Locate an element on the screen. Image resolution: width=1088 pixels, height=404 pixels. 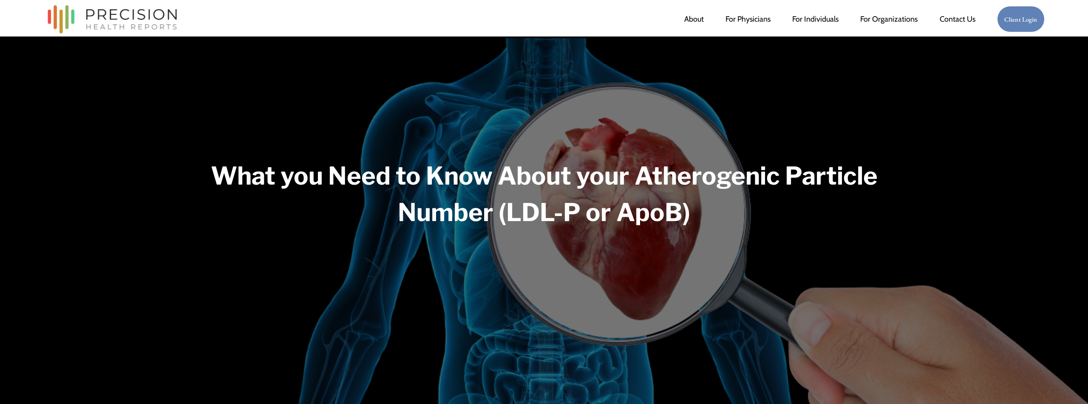
a: Contact Us is located at coordinates (957, 19).